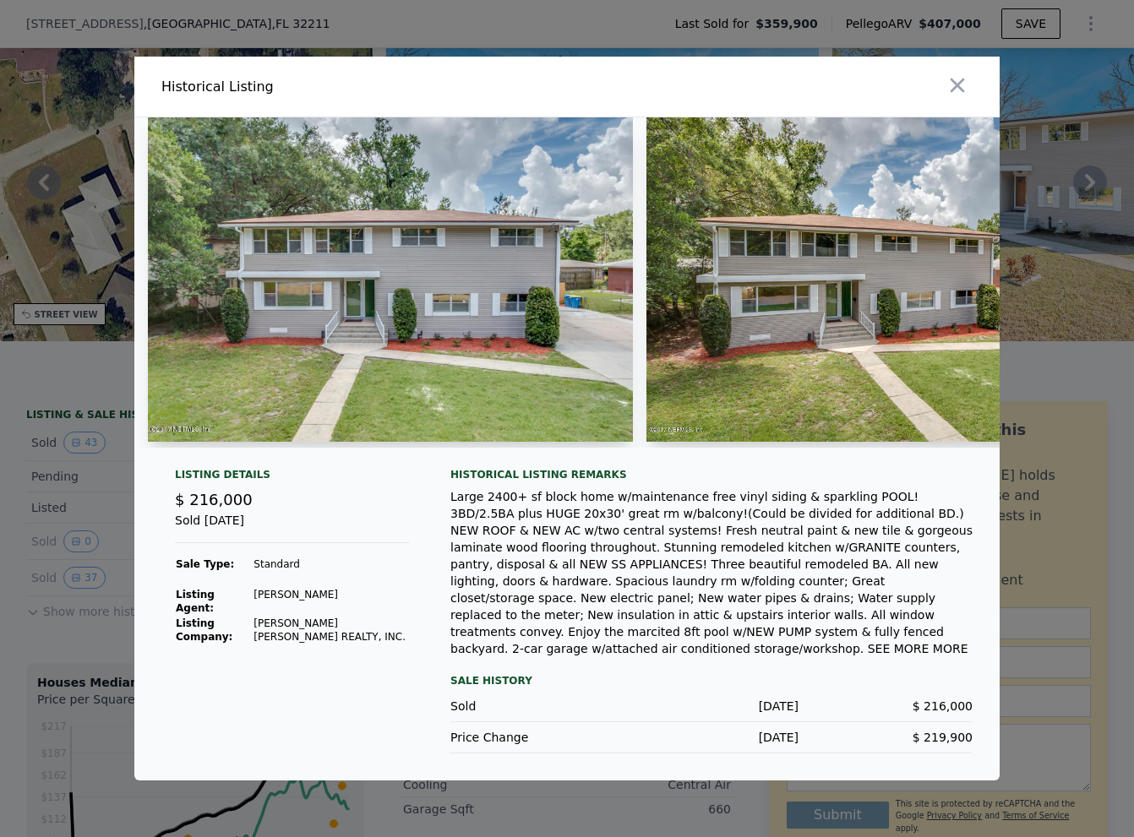 The image size is (1134, 837). Describe the element at coordinates (712, 681) in the screenshot. I see `div: Sale History` at that location.